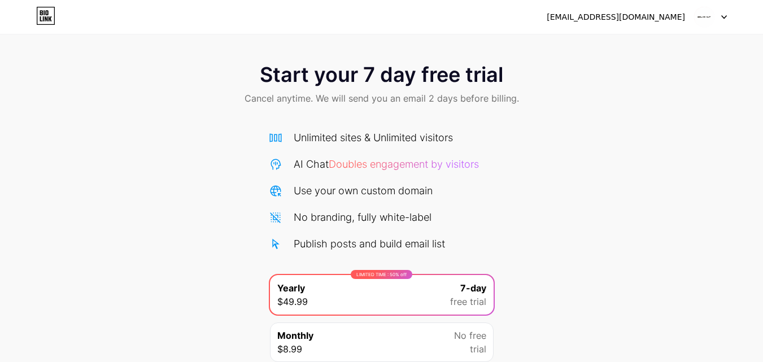 The width and height of the screenshot is (763, 362). I want to click on div: AI Chat, so click(386, 164).